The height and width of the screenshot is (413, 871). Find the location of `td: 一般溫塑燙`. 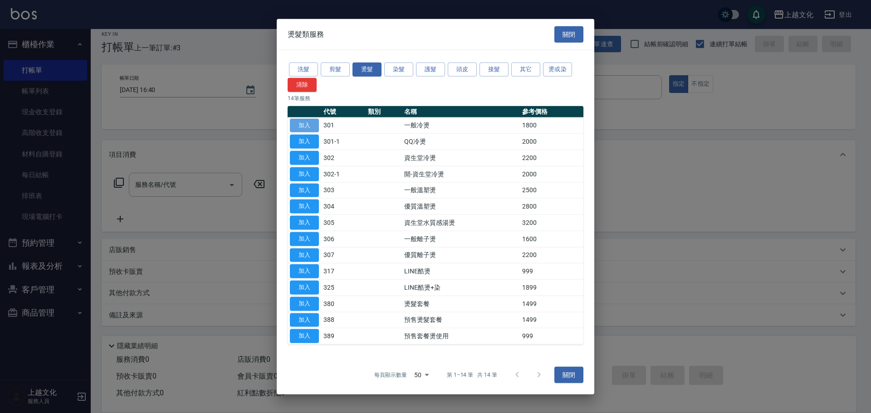

td: 一般溫塑燙 is located at coordinates (460, 190).